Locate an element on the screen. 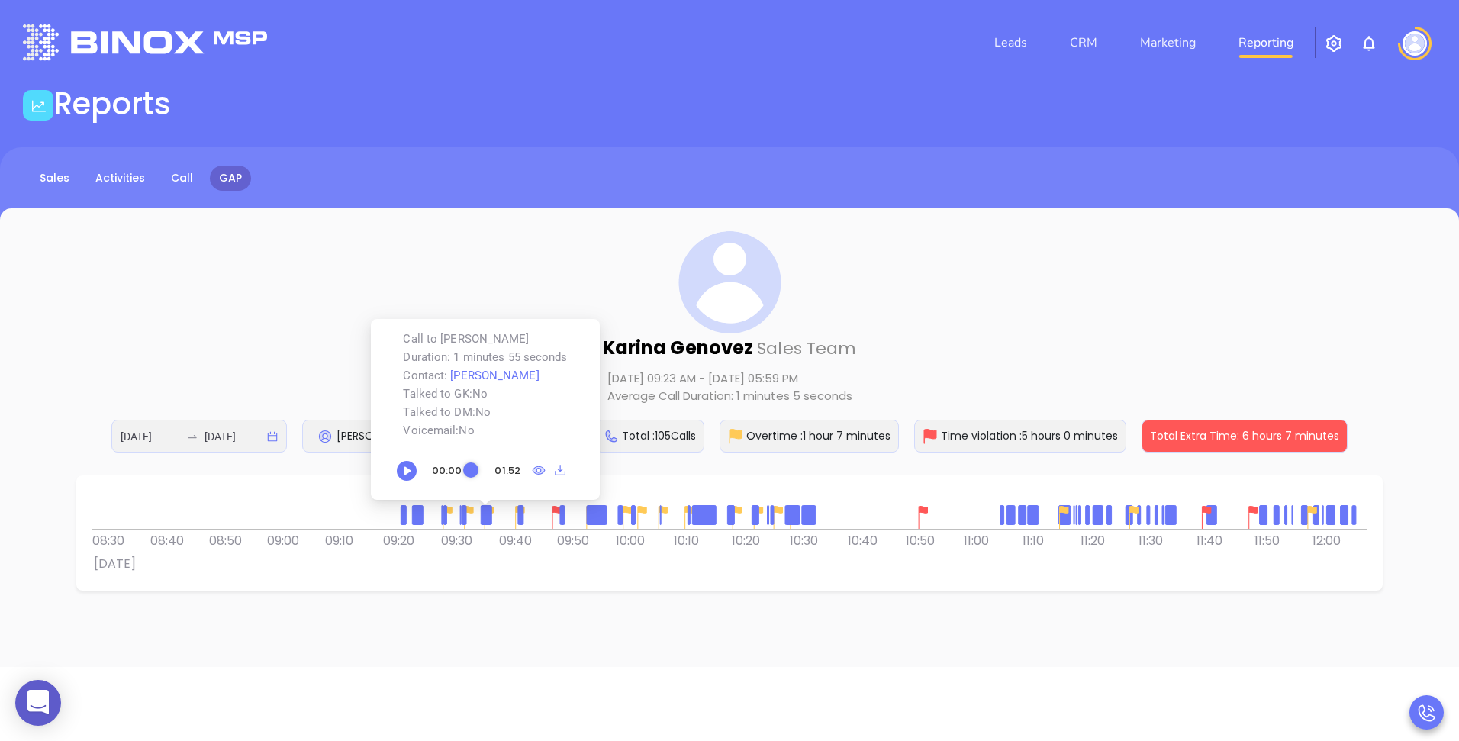  div: 09:50 is located at coordinates (584, 541).